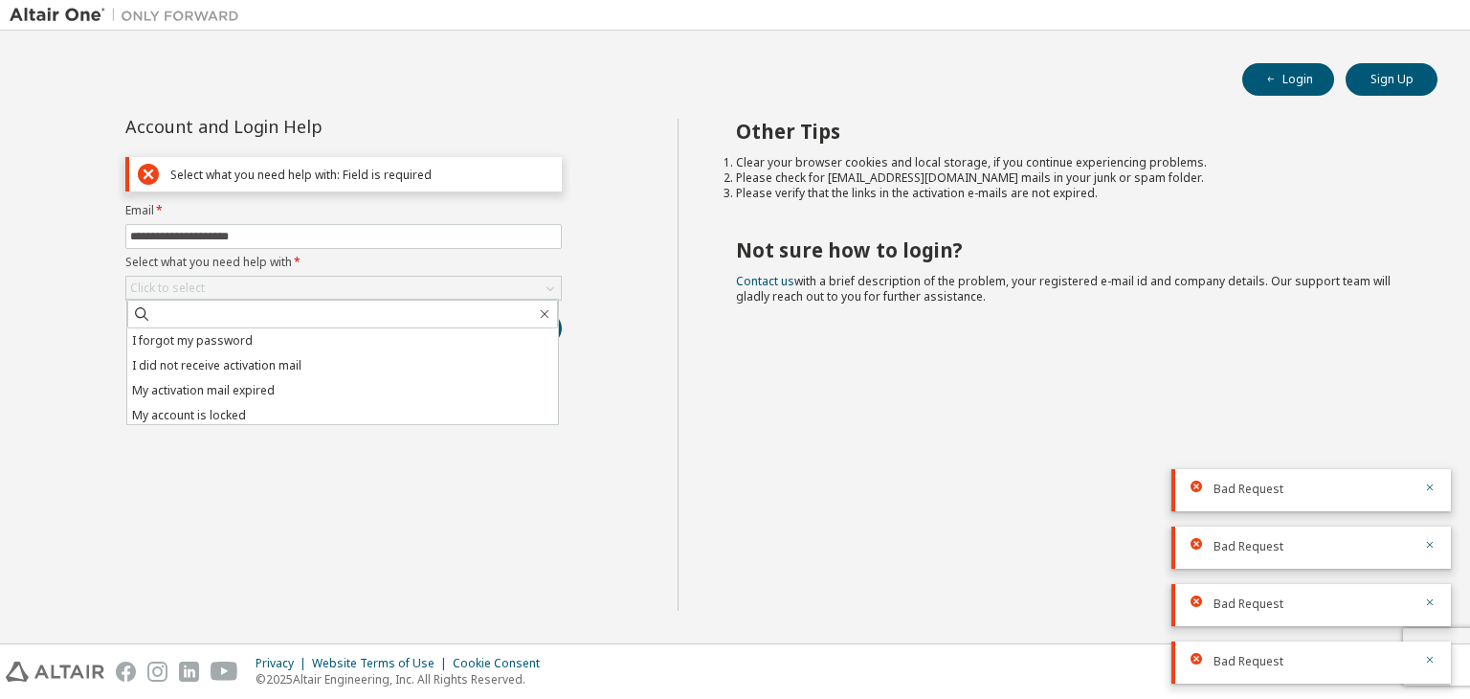 This screenshot has width=1470, height=699. What do you see at coordinates (125, 671) in the screenshot?
I see `img: facebook.svg` at bounding box center [125, 671].